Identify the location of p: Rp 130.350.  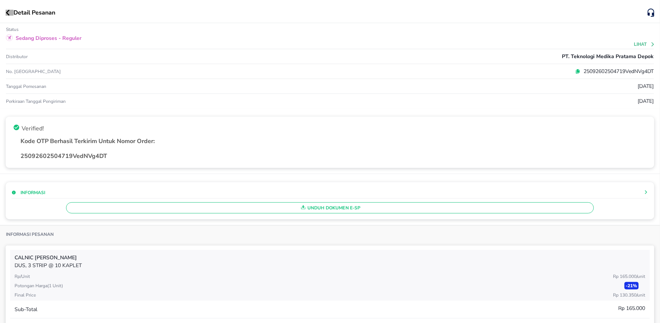
(629, 295).